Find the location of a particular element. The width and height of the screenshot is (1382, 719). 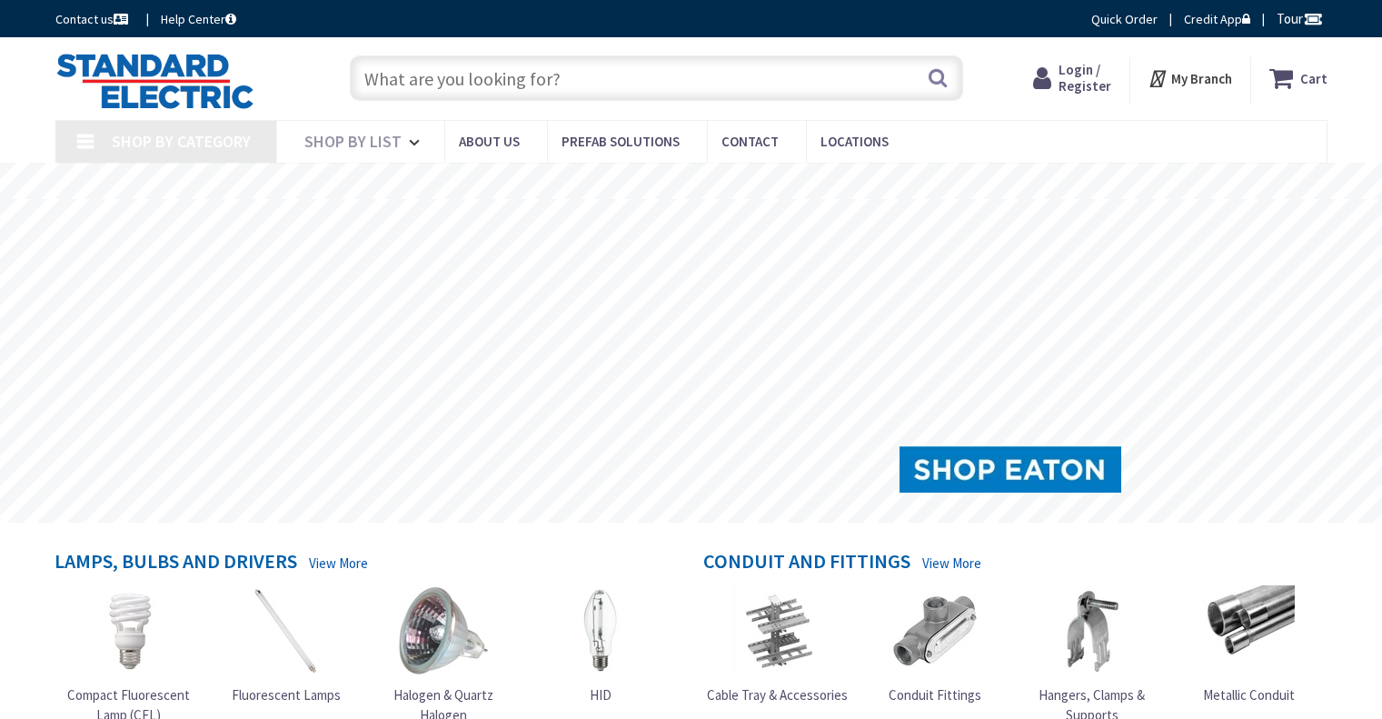

a: Help Center is located at coordinates (198, 19).